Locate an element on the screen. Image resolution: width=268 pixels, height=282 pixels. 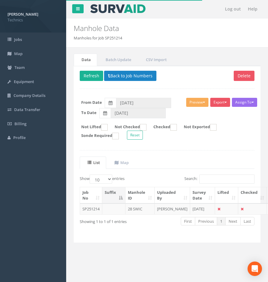
th: Checked: activate to sort column ascending is located at coordinates (253, 195).